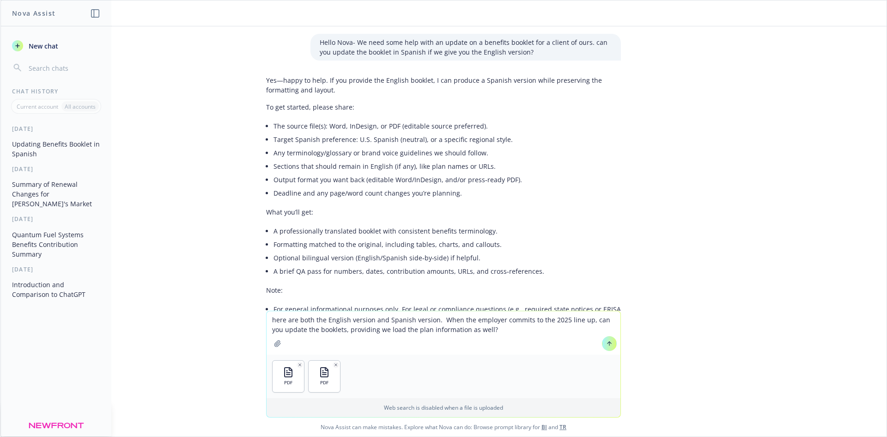 The image size is (887, 437). Describe the element at coordinates (34, 13) in the screenshot. I see `h1: Nova Assist` at that location.